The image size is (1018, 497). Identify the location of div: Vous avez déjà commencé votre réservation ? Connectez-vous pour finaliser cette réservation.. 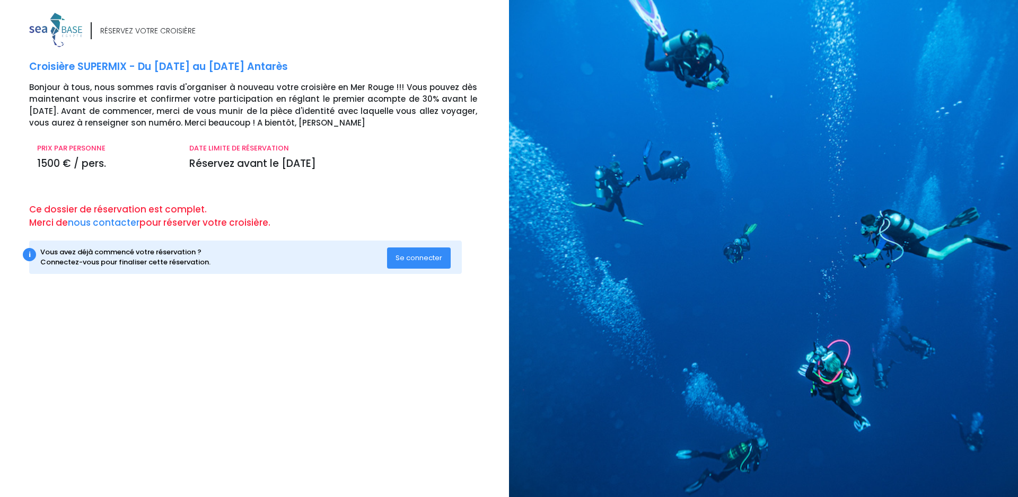
(214, 257).